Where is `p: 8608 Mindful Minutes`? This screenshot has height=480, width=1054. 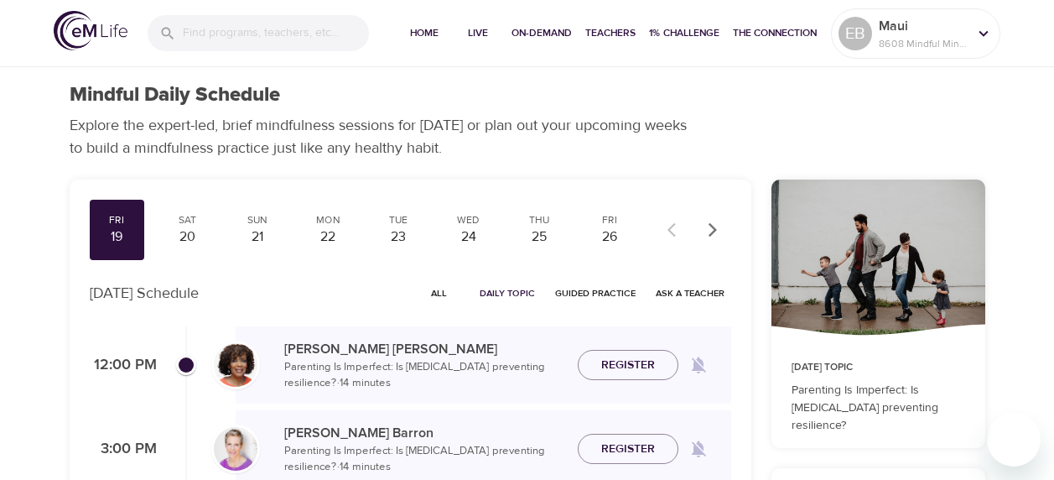 p: 8608 Mindful Minutes is located at coordinates (923, 44).